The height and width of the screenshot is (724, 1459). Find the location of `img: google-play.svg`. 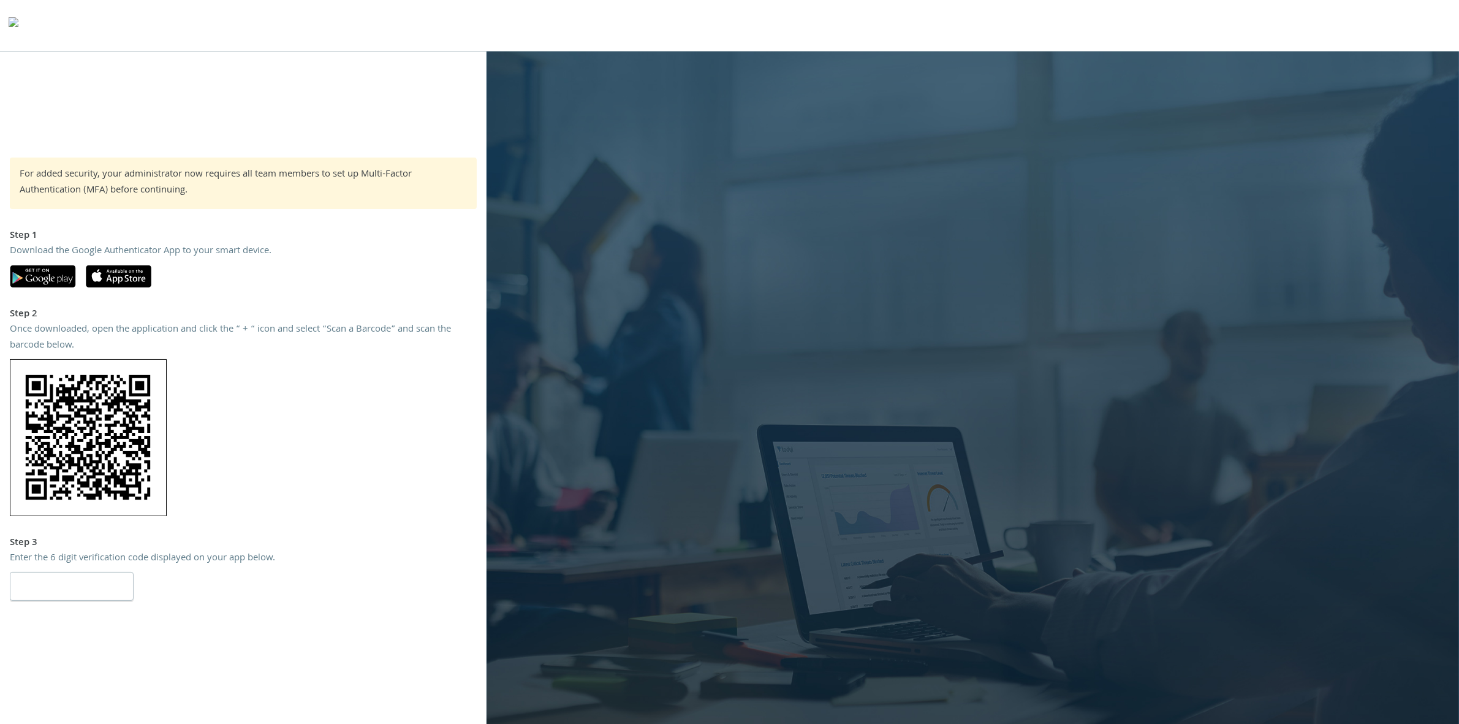

img: google-play.svg is located at coordinates (43, 276).